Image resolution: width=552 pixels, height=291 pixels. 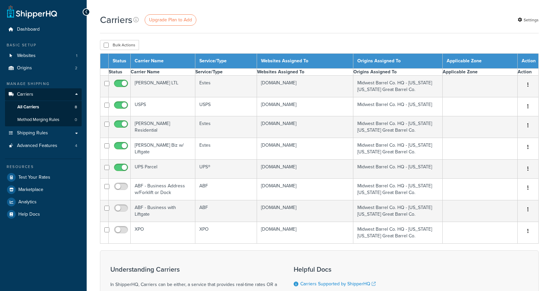 I want to click on li: Test Your Rates, so click(x=43, y=177).